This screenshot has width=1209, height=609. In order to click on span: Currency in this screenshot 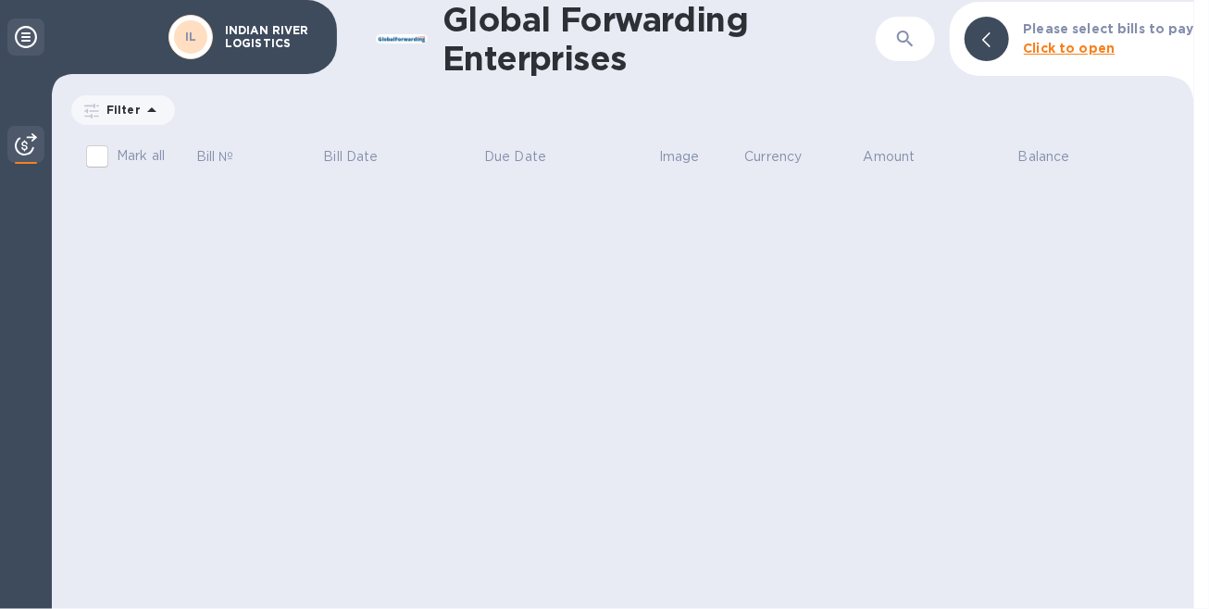, I will do `click(773, 157)`.